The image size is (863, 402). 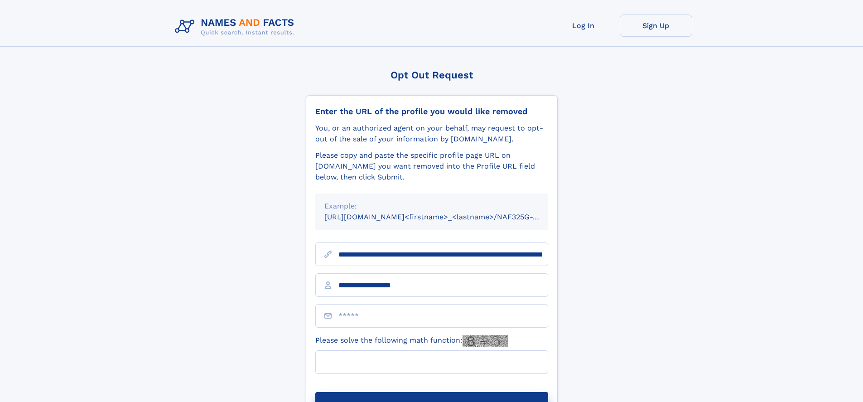 I want to click on label: Please solve the following math function:, so click(x=411, y=341).